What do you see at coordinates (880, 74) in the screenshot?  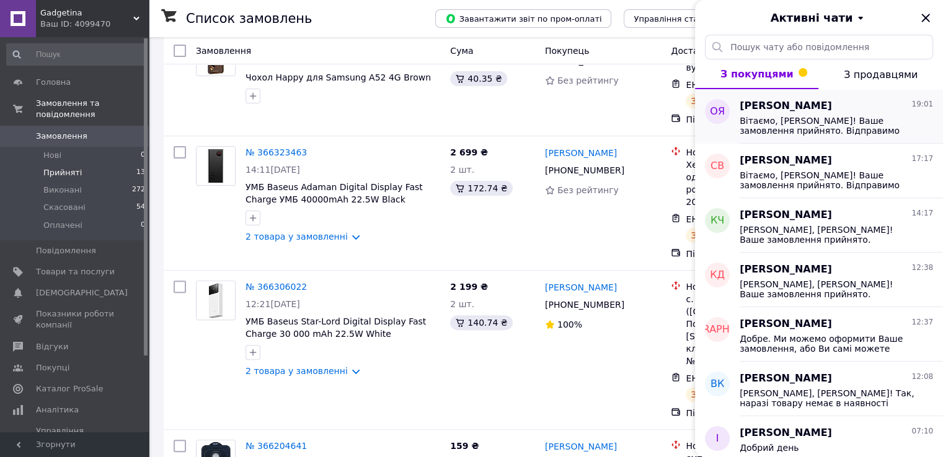 I see `span: З продавцями` at bounding box center [880, 74].